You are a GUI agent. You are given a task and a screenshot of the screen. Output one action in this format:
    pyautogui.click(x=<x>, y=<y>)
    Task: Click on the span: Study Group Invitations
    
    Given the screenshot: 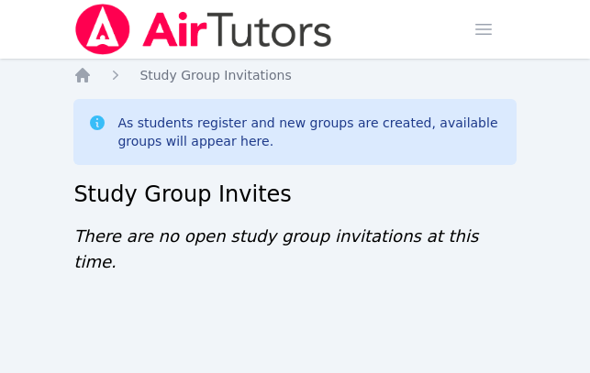 What is the action you would take?
    pyautogui.click(x=215, y=75)
    